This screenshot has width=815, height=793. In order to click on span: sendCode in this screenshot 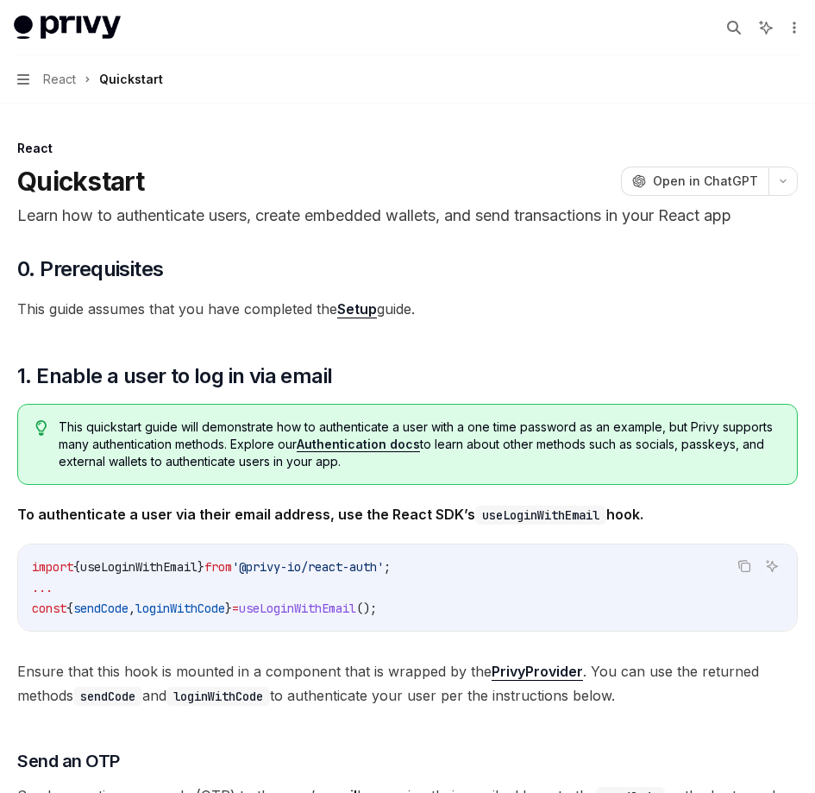, I will do `click(101, 608)`.